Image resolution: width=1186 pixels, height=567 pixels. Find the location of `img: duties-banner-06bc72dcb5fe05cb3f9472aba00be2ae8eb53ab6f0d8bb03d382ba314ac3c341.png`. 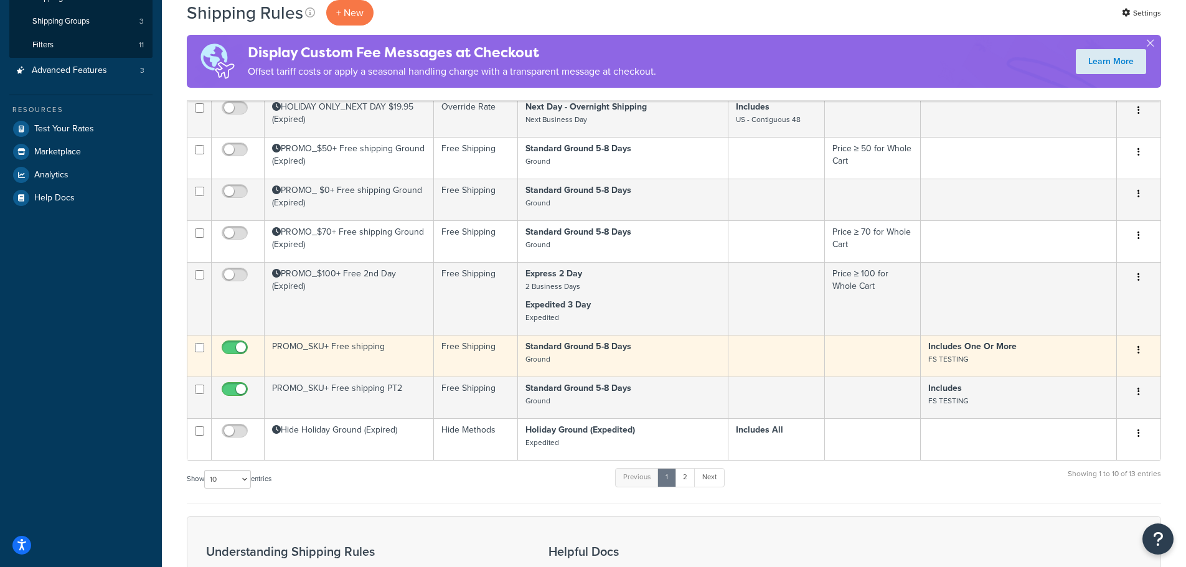

img: duties-banner-06bc72dcb5fe05cb3f9472aba00be2ae8eb53ab6f0d8bb03d382ba314ac3c341.png is located at coordinates (217, 61).